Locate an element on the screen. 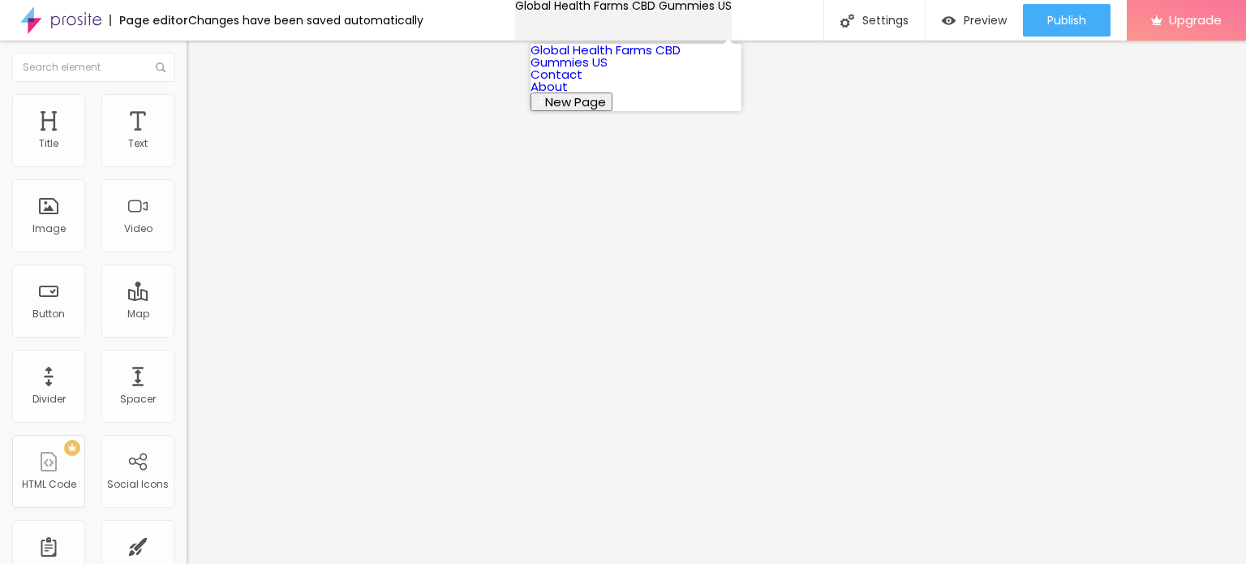 Image resolution: width=1246 pixels, height=564 pixels. div: Button is located at coordinates (49, 314).